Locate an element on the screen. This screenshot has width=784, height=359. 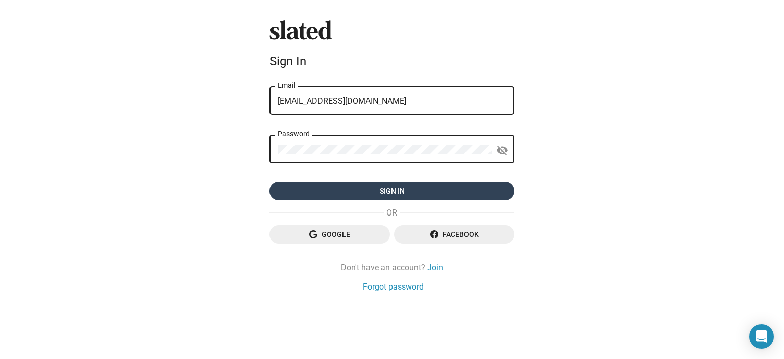
sl-branding: Sign In is located at coordinates (392, 46).